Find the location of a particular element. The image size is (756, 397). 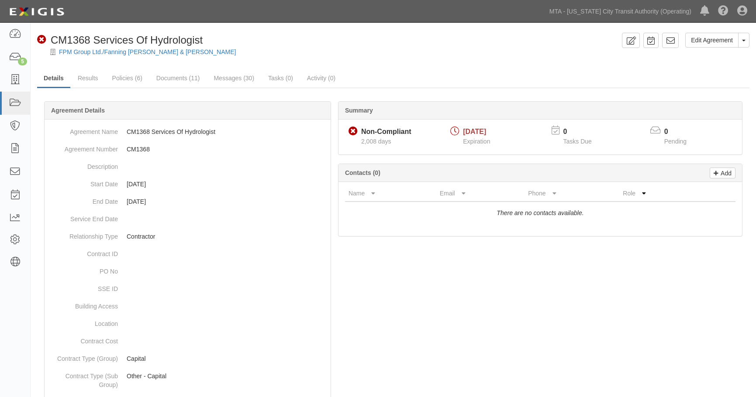

span: Pending is located at coordinates (675, 141).